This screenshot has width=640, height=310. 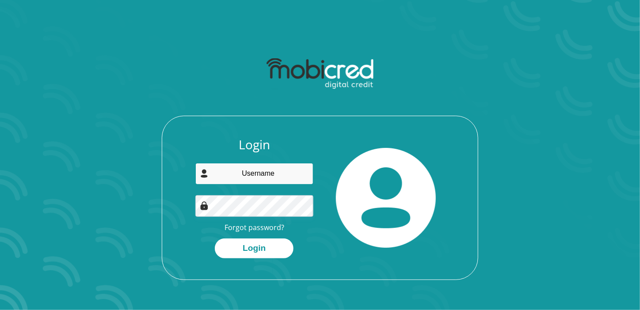 I want to click on h3: Login, so click(x=255, y=145).